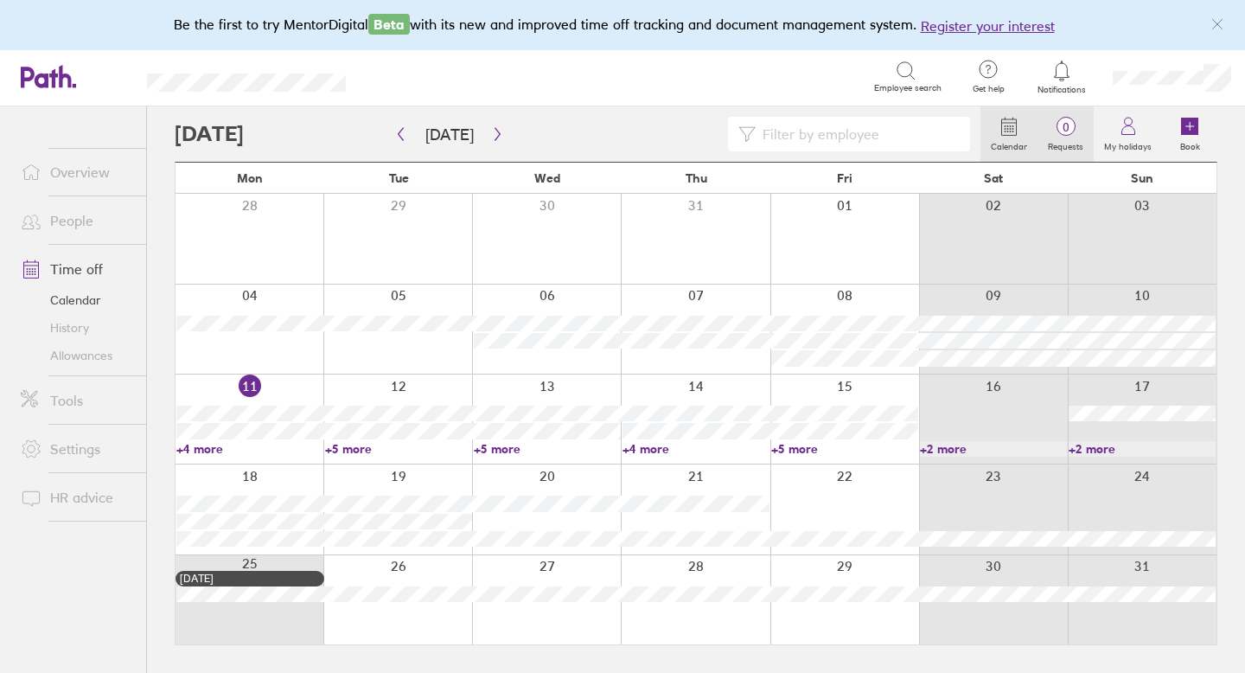 The height and width of the screenshot is (673, 1245). What do you see at coordinates (1189, 144) in the screenshot?
I see `label: Book` at bounding box center [1189, 144].